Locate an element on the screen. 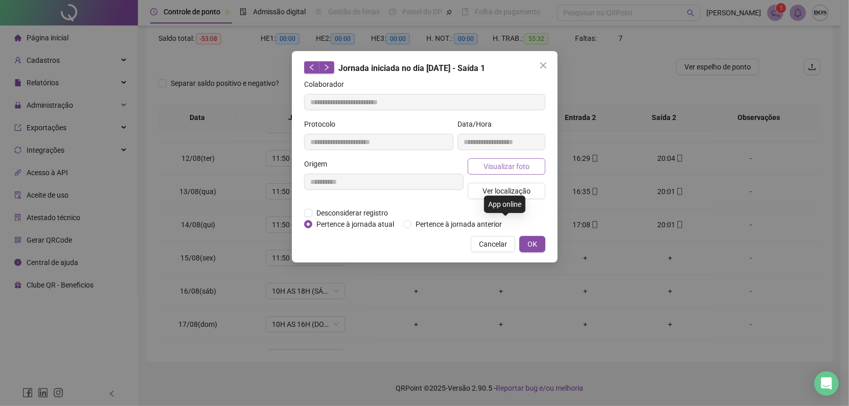 This screenshot has height=406, width=849. span: close is located at coordinates (543, 65).